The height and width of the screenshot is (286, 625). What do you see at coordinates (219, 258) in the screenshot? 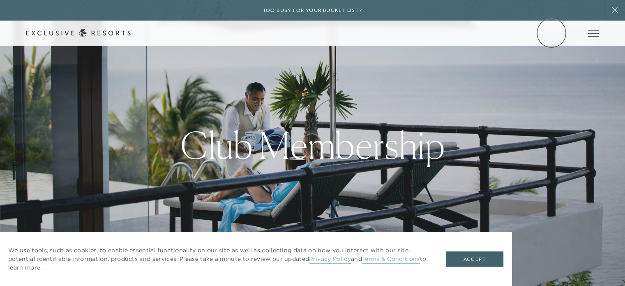
I see `p: We use tools, such as cookies, to enable essential functionality on our site as well as collectin...` at bounding box center [219, 258].